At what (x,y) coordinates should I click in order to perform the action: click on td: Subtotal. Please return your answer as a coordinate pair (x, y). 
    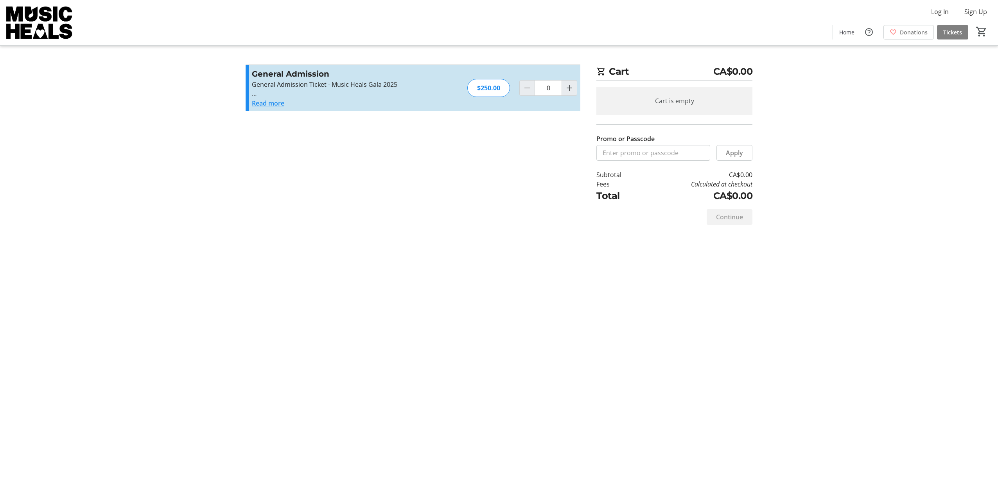
    Looking at the image, I should click on (619, 175).